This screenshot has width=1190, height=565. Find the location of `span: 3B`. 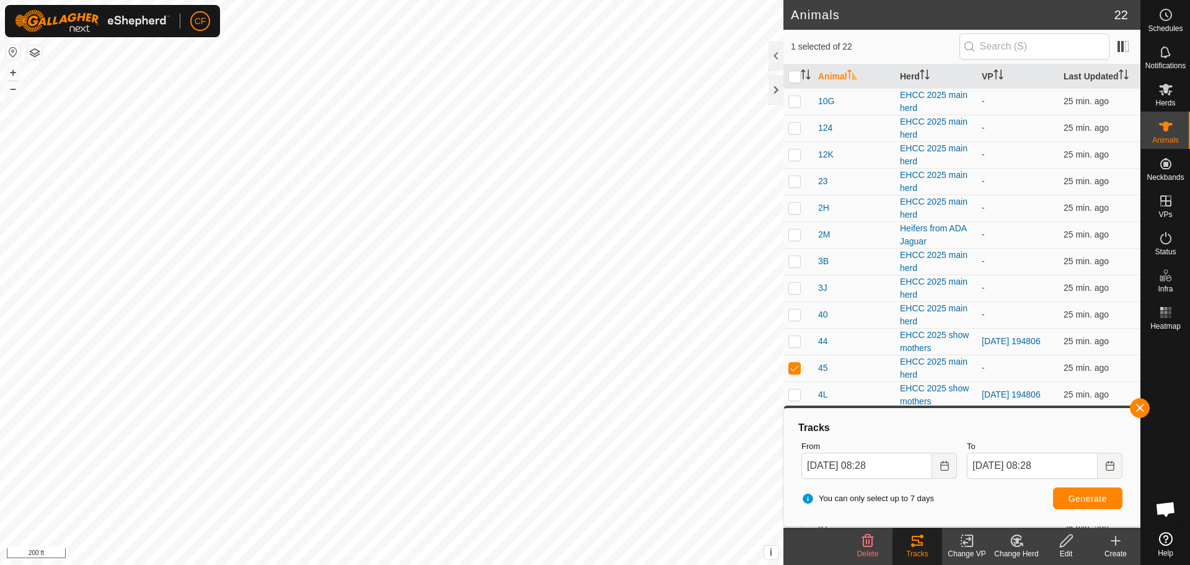

span: 3B is located at coordinates (823, 261).